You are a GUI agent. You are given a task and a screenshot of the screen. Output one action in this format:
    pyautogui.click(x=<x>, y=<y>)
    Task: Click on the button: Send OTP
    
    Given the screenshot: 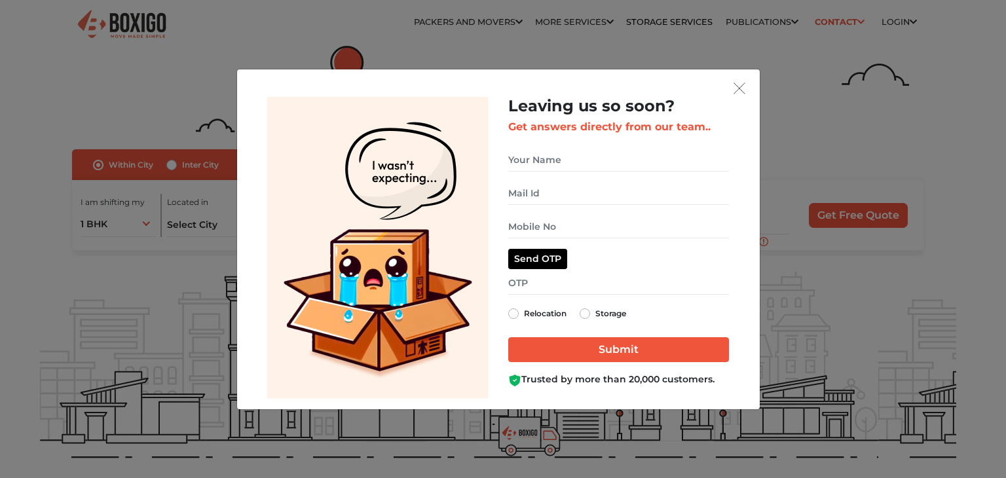 What is the action you would take?
    pyautogui.click(x=538, y=259)
    